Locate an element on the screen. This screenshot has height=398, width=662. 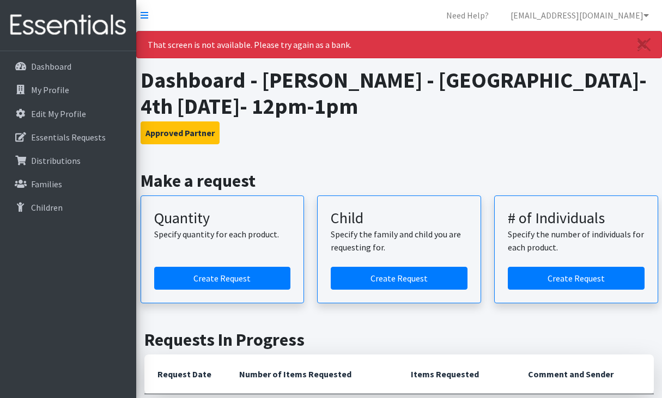
p: Children is located at coordinates (47, 208).